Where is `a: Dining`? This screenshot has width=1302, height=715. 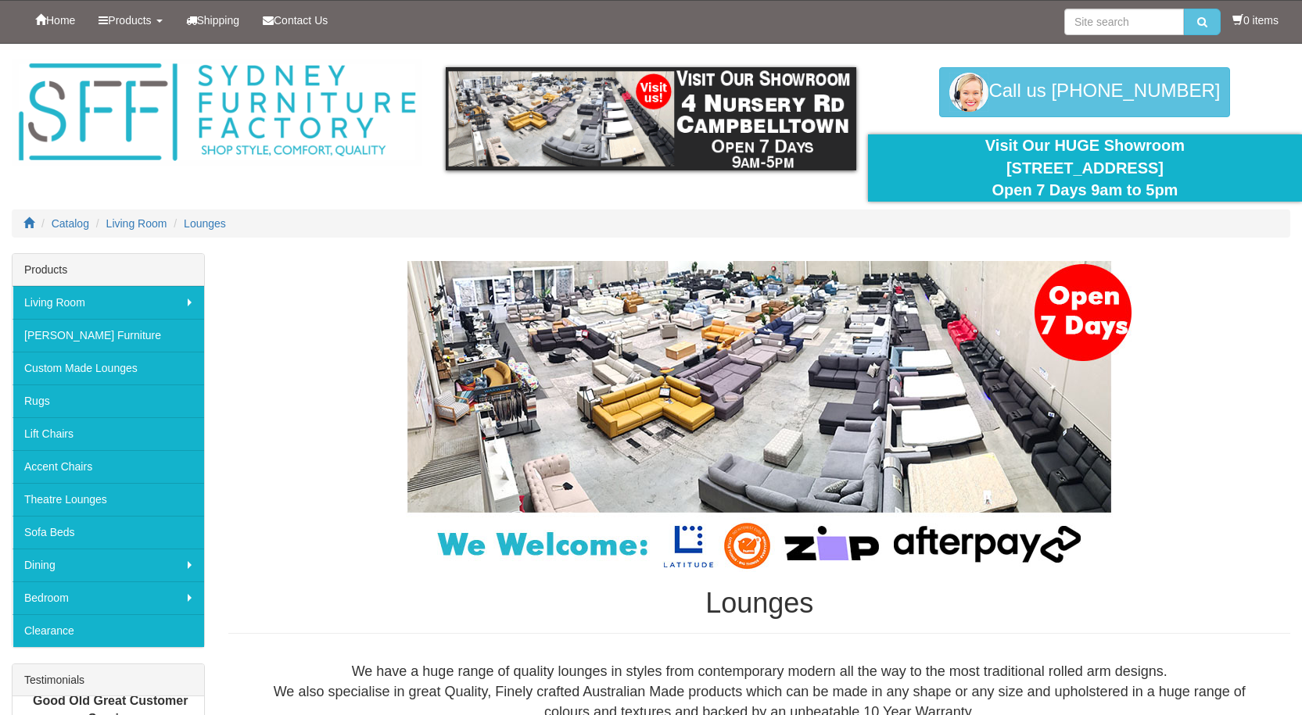
a: Dining is located at coordinates (108, 565).